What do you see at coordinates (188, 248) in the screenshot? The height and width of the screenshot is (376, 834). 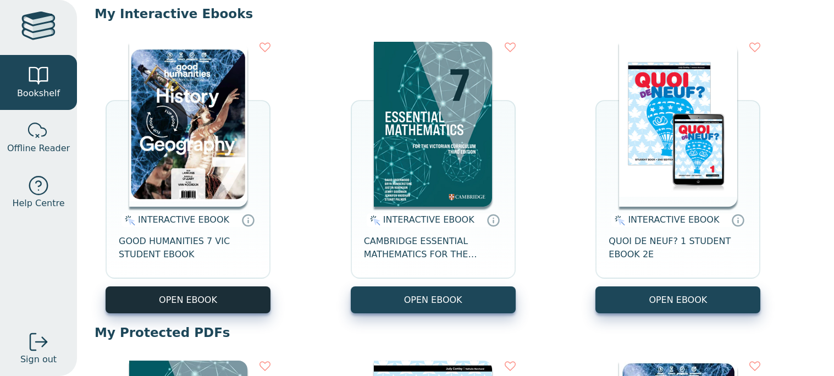 I see `span: GOOD HUMANITIES 7 VIC STUDENT EBOOK` at bounding box center [188, 248].